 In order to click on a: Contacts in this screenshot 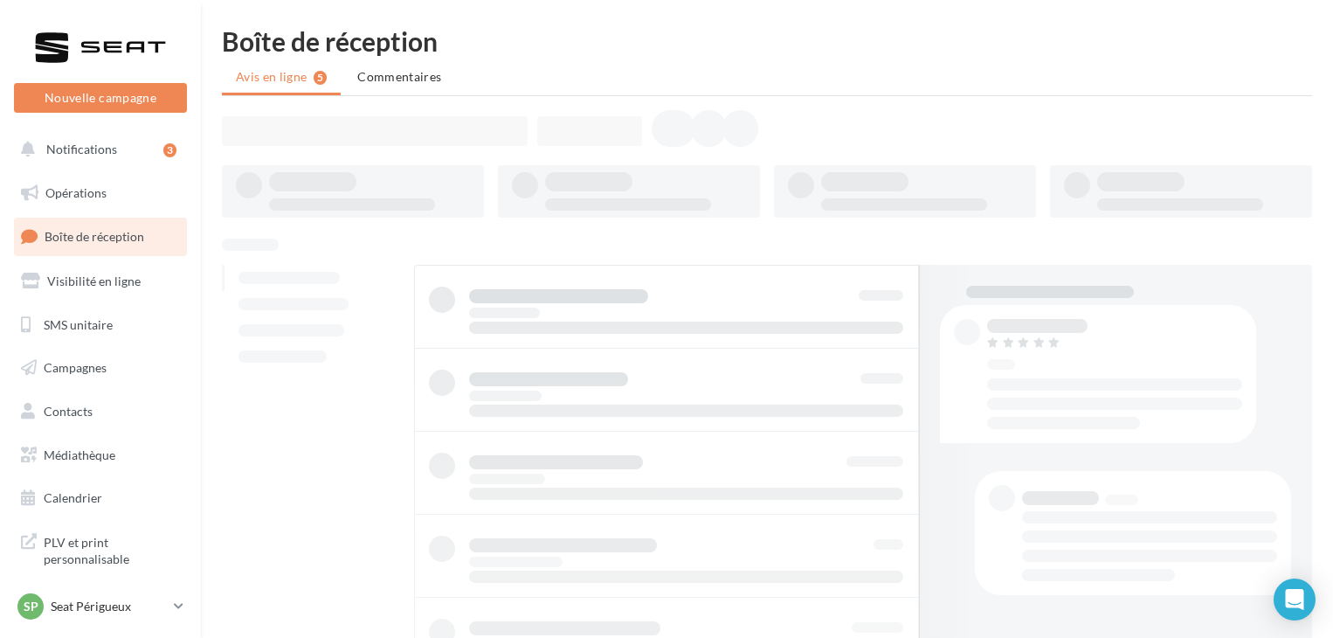, I will do `click(100, 411)`.